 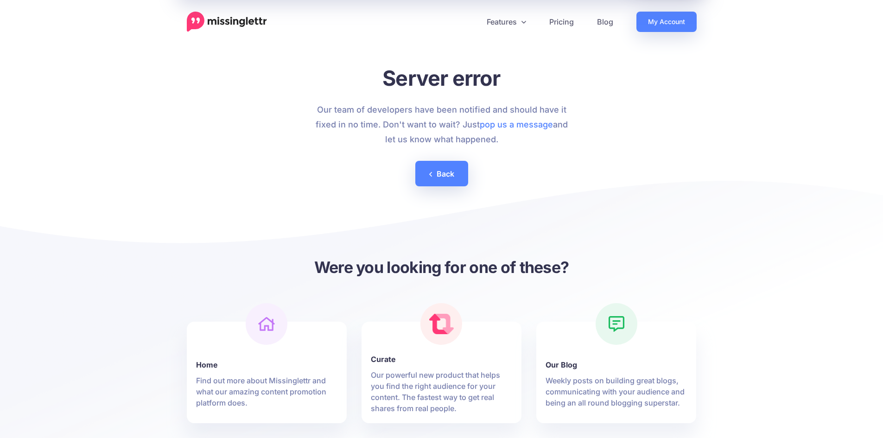 What do you see at coordinates (667, 22) in the screenshot?
I see `a: My Account` at bounding box center [667, 22].